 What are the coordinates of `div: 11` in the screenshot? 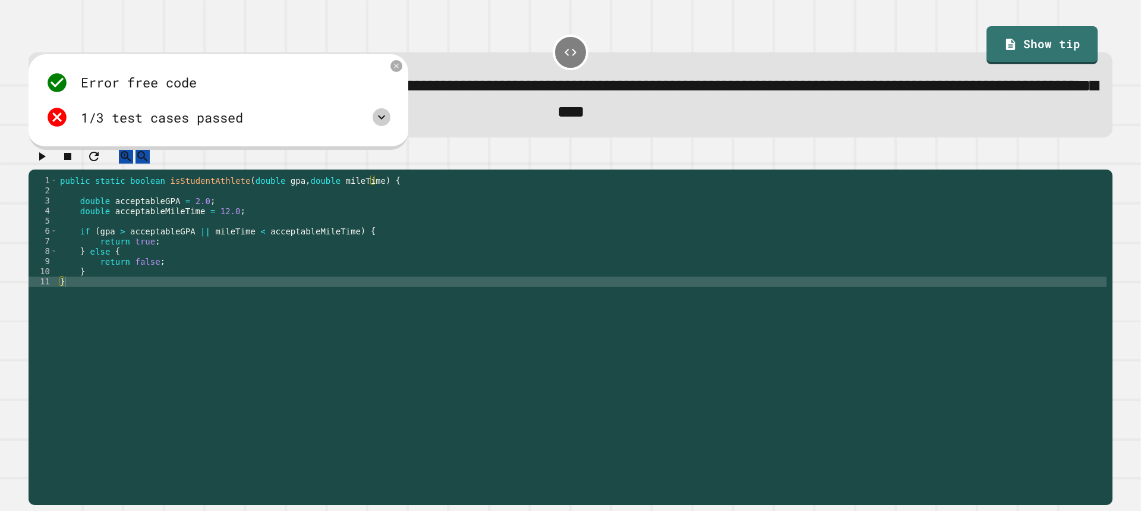 It's located at (43, 281).